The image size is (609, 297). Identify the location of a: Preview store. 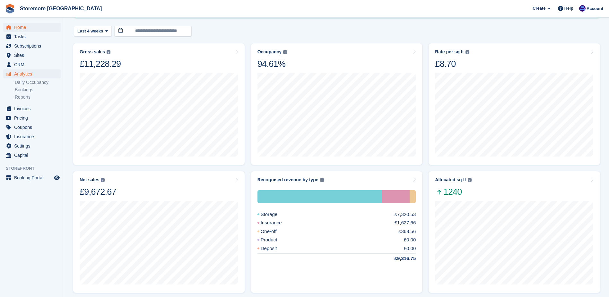
(57, 178).